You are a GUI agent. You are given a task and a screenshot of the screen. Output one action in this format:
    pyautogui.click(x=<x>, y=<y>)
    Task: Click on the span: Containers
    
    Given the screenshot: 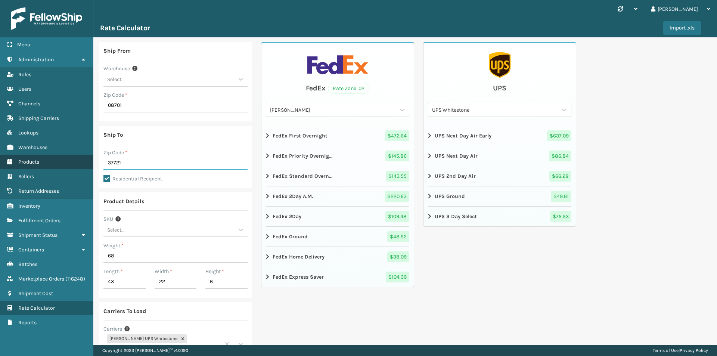 What is the action you would take?
    pyautogui.click(x=31, y=250)
    